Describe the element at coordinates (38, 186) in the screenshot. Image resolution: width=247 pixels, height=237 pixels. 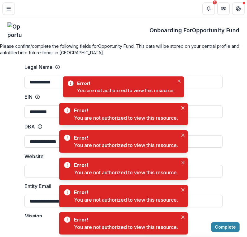
I see `p: Entity Email` at that location.